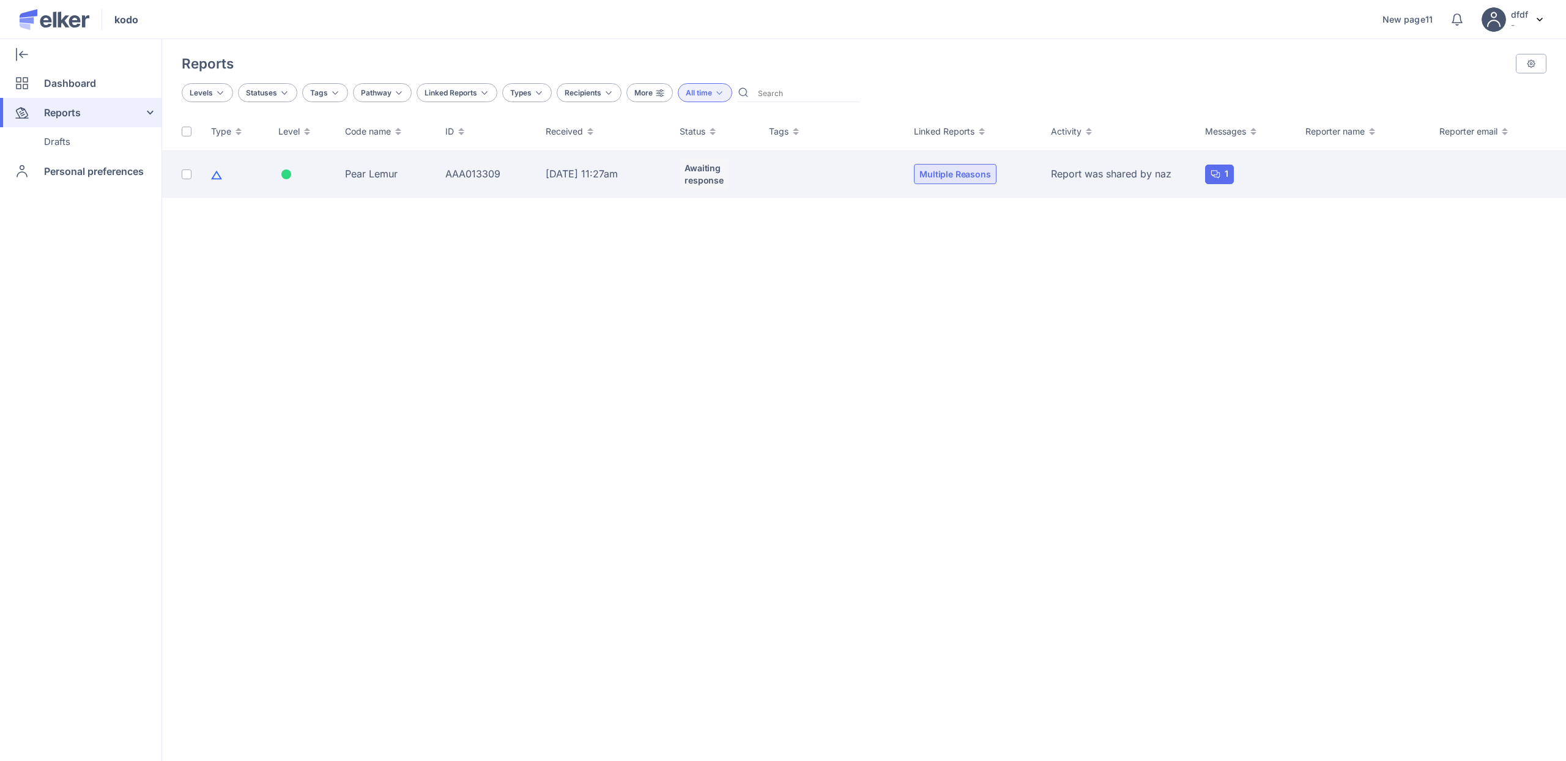  I want to click on span: kodo, so click(126, 20).